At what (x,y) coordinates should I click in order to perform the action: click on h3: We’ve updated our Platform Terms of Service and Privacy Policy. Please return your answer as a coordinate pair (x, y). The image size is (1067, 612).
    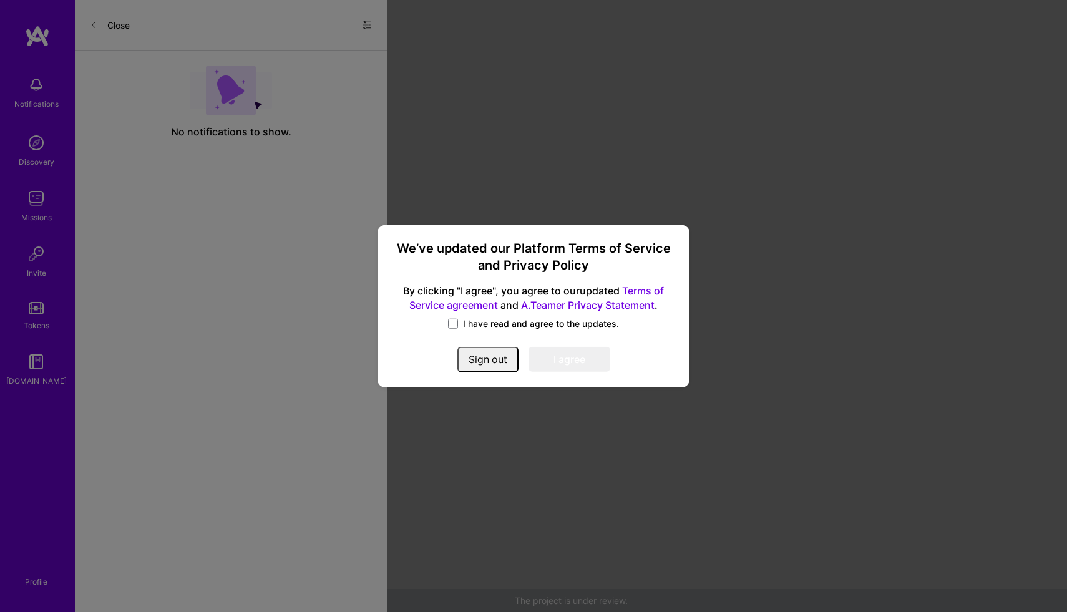
    Looking at the image, I should click on (533, 256).